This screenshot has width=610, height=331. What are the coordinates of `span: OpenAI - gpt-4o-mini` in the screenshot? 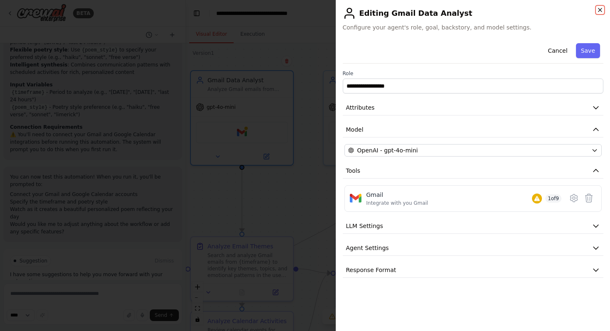 It's located at (388, 150).